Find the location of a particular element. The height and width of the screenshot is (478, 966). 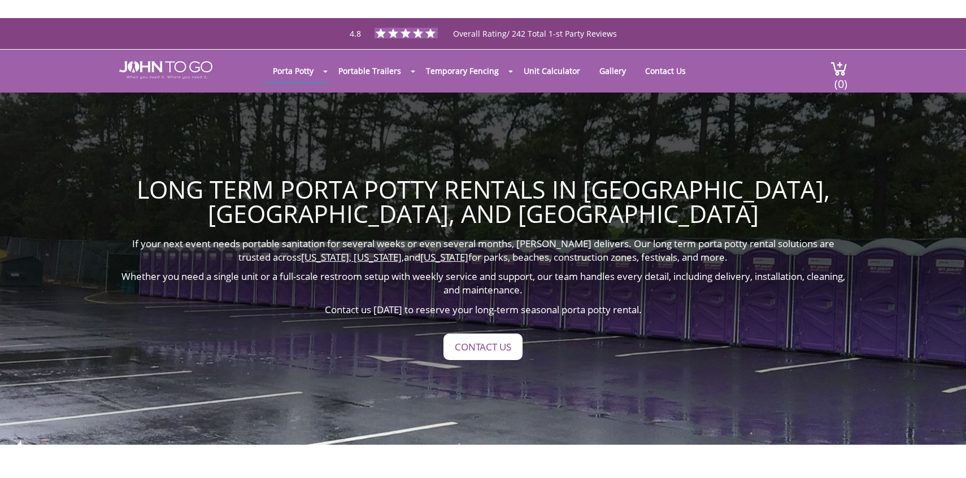

span: CONTACT US is located at coordinates (483, 347).